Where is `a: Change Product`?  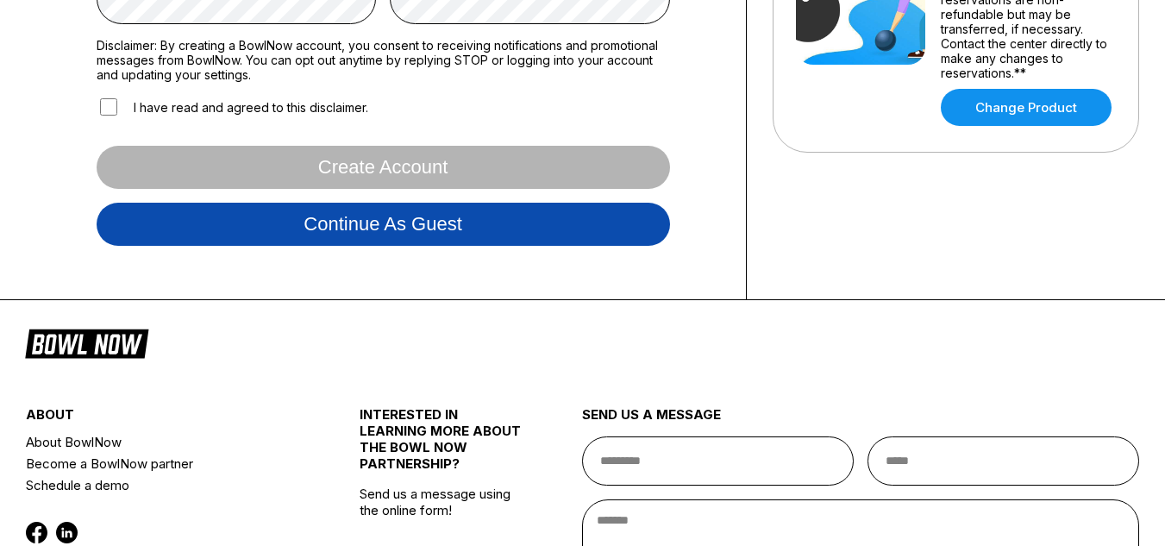 a: Change Product is located at coordinates (1026, 107).